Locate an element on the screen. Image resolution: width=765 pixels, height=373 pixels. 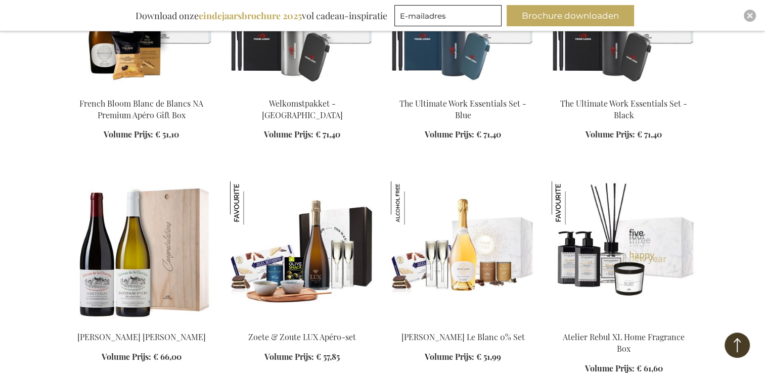
a: Volume Prijs: € 51,10 is located at coordinates (141, 135).